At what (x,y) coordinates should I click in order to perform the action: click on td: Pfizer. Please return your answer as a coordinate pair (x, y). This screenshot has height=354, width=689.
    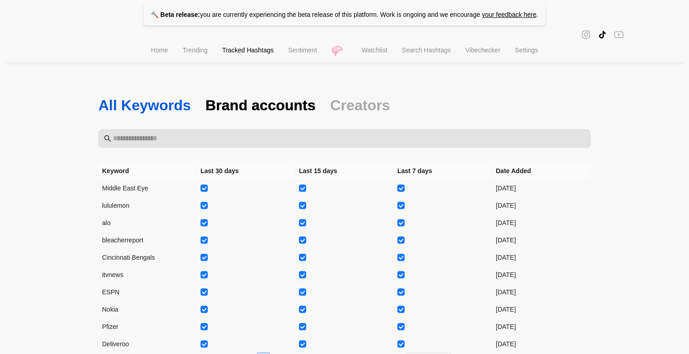
    Looking at the image, I should click on (148, 327).